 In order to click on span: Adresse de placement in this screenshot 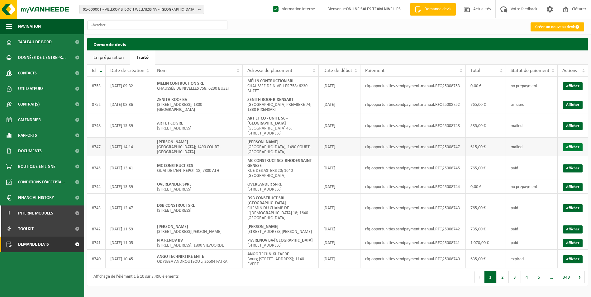, I will do `click(270, 71)`.